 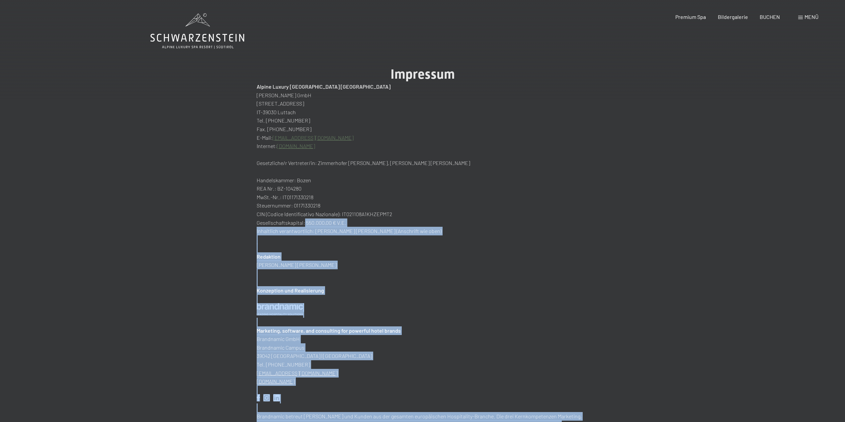 What do you see at coordinates (733, 17) in the screenshot?
I see `span: Bildergalerie` at bounding box center [733, 17].